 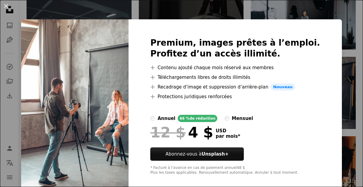 I want to click on div: mensuel, so click(x=242, y=118).